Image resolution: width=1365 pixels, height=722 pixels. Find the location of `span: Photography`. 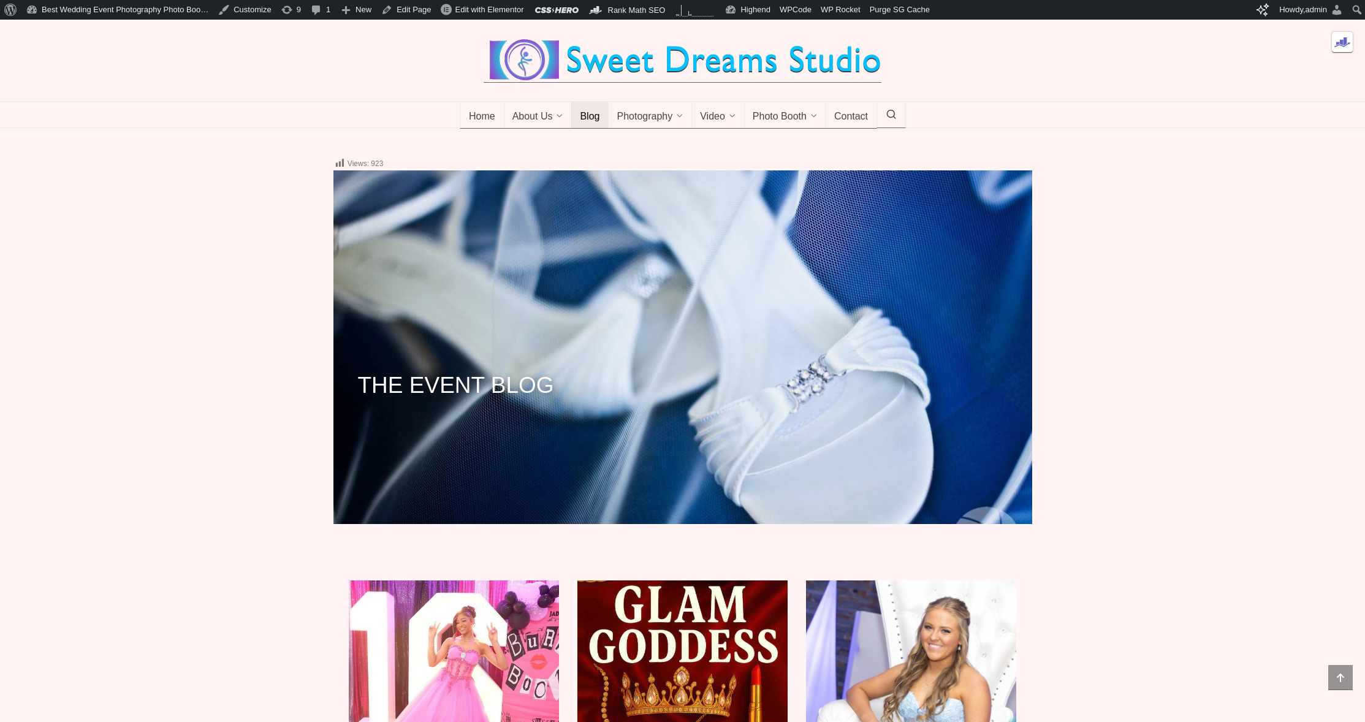

span: Photography is located at coordinates (644, 117).